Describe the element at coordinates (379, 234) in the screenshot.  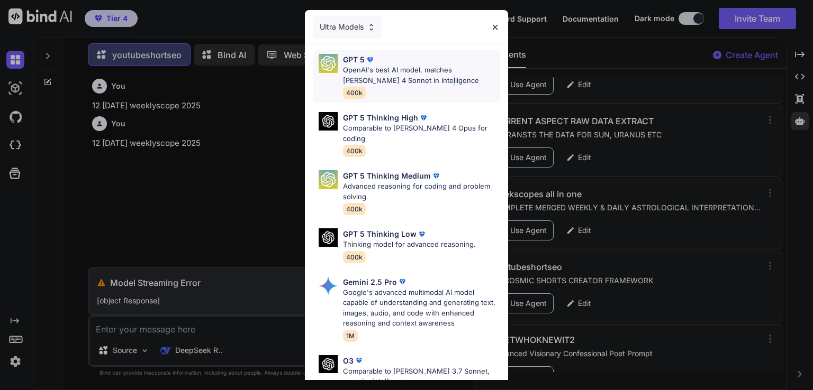
I see `p: GPT 5 Thinking Low` at that location.